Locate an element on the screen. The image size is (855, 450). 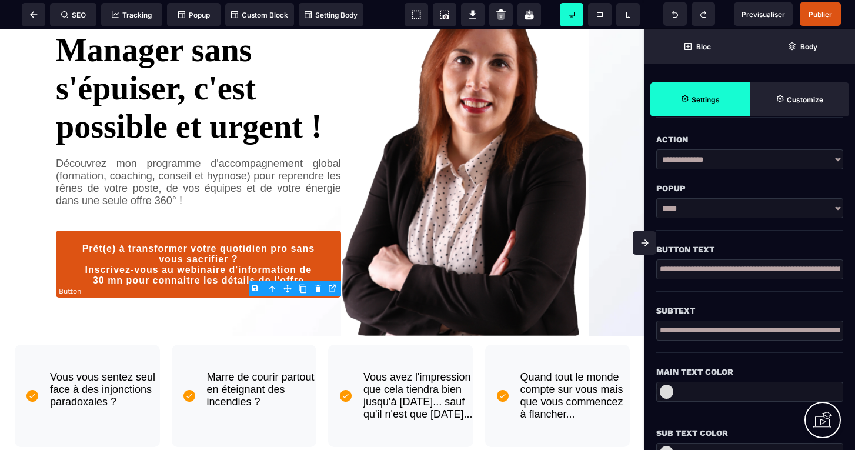
div: Button Text is located at coordinates (750, 249).